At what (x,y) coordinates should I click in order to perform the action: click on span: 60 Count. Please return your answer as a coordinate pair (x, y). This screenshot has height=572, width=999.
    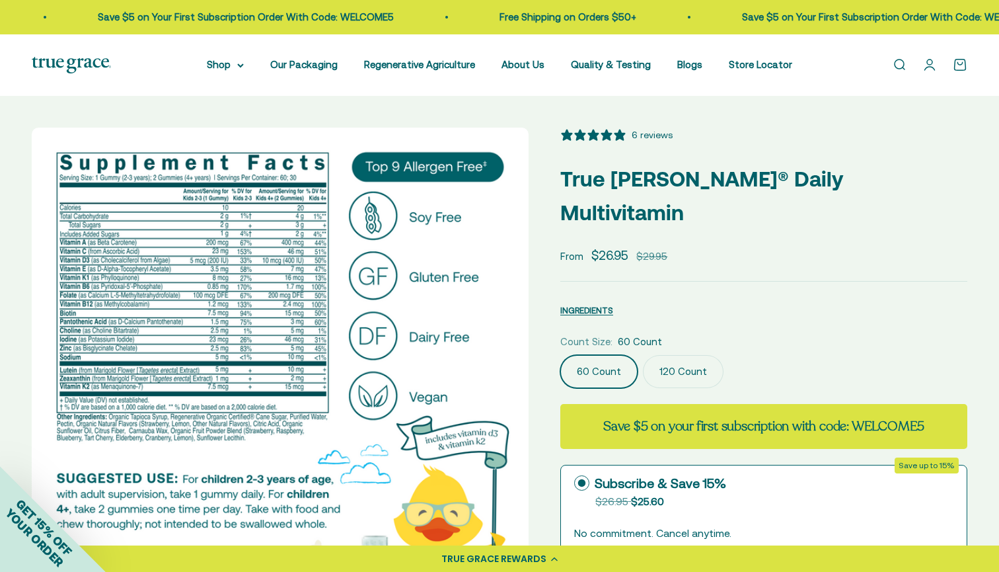
    Looking at the image, I should click on (640, 342).